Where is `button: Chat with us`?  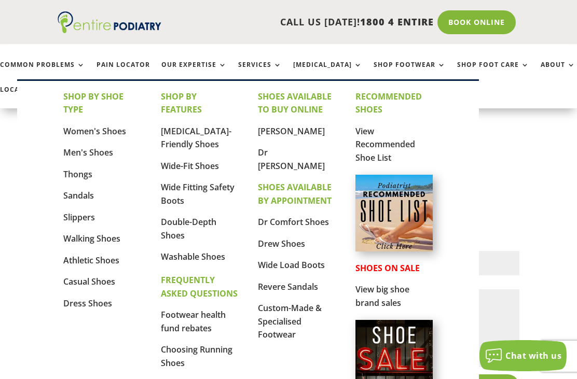
button: Chat with us is located at coordinates (523, 356).